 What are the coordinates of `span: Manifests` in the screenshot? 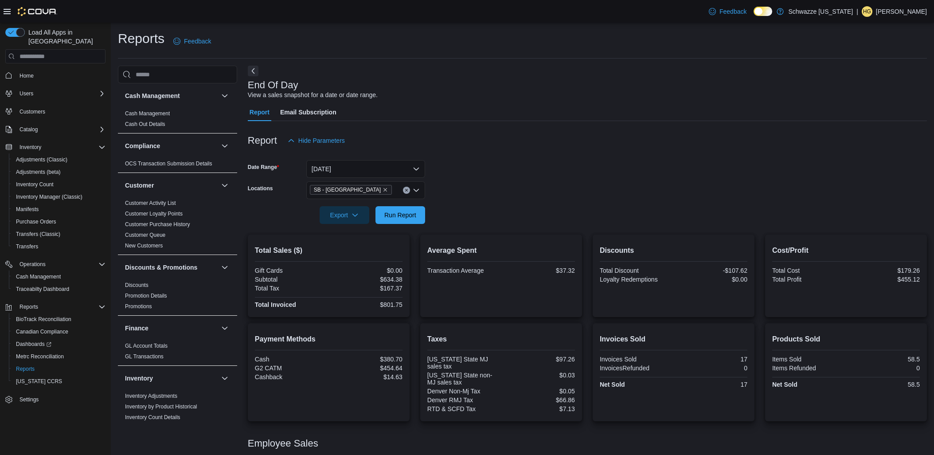 It's located at (59, 209).